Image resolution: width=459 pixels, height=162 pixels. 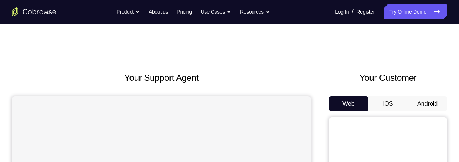 What do you see at coordinates (161, 78) in the screenshot?
I see `h2: Your Support Agent` at bounding box center [161, 78].